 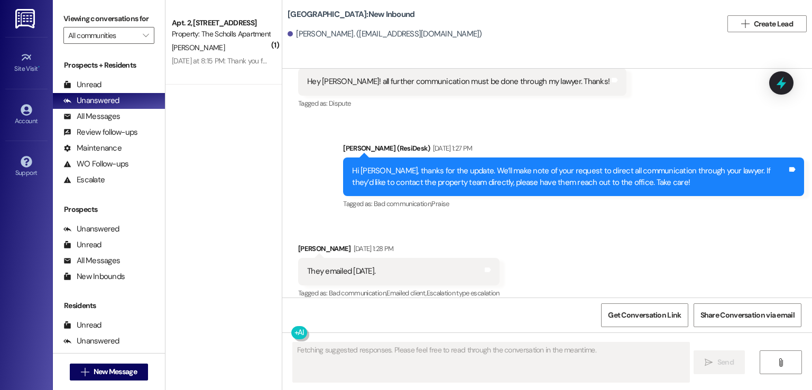 What do you see at coordinates (109, 306) in the screenshot?
I see `div: Residents` at bounding box center [109, 306].